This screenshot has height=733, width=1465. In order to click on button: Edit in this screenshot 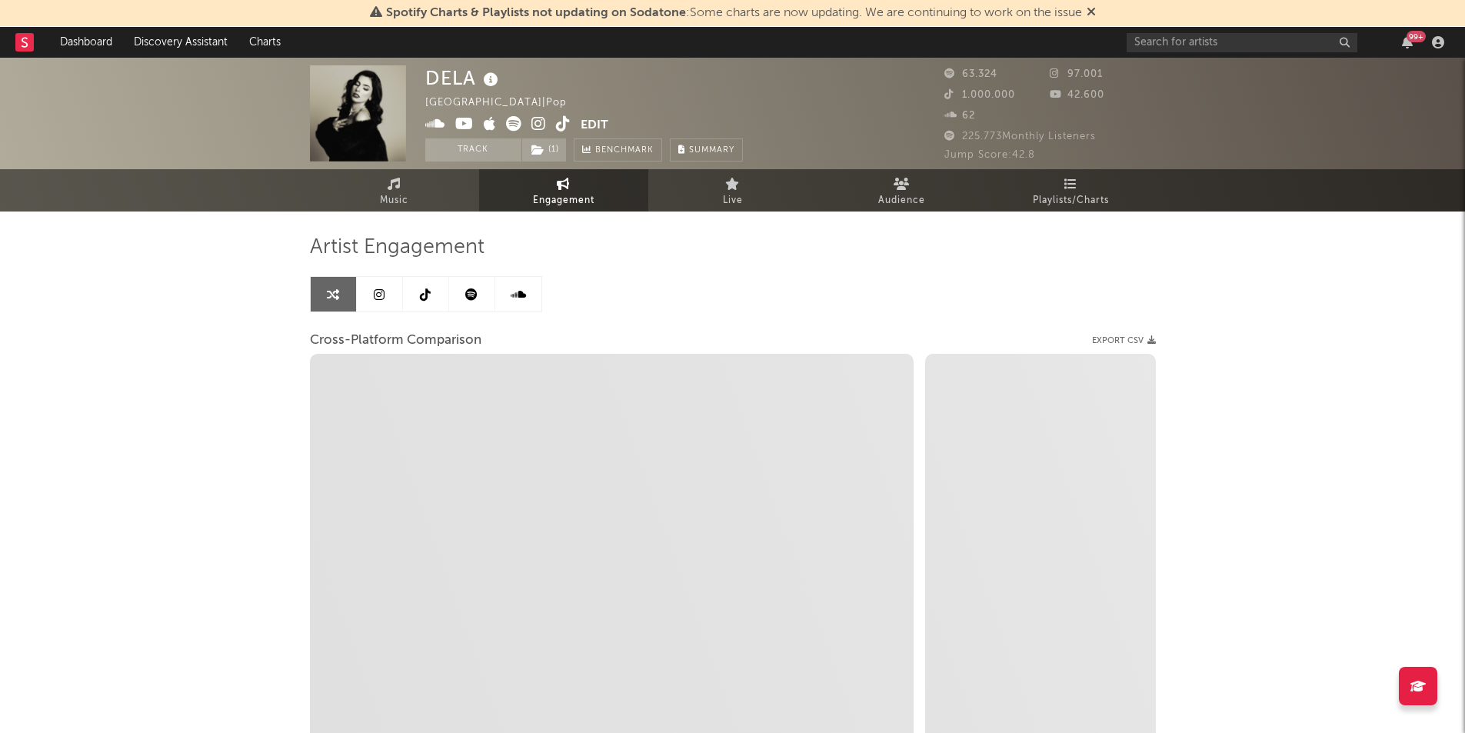, I will do `click(594, 125)`.